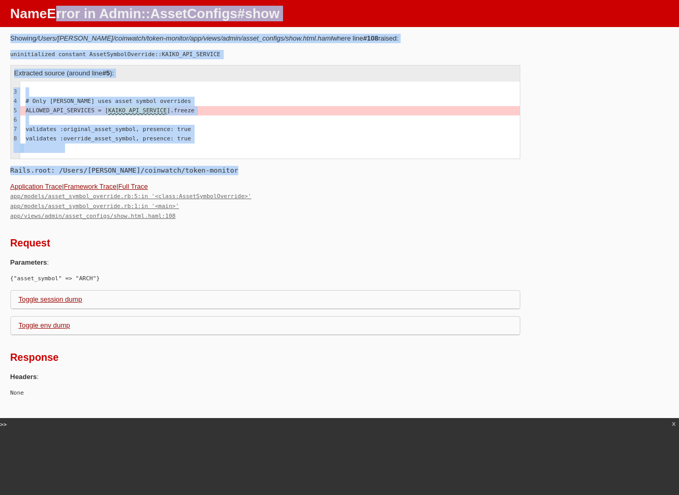  I want to click on span: 7, so click(15, 129).